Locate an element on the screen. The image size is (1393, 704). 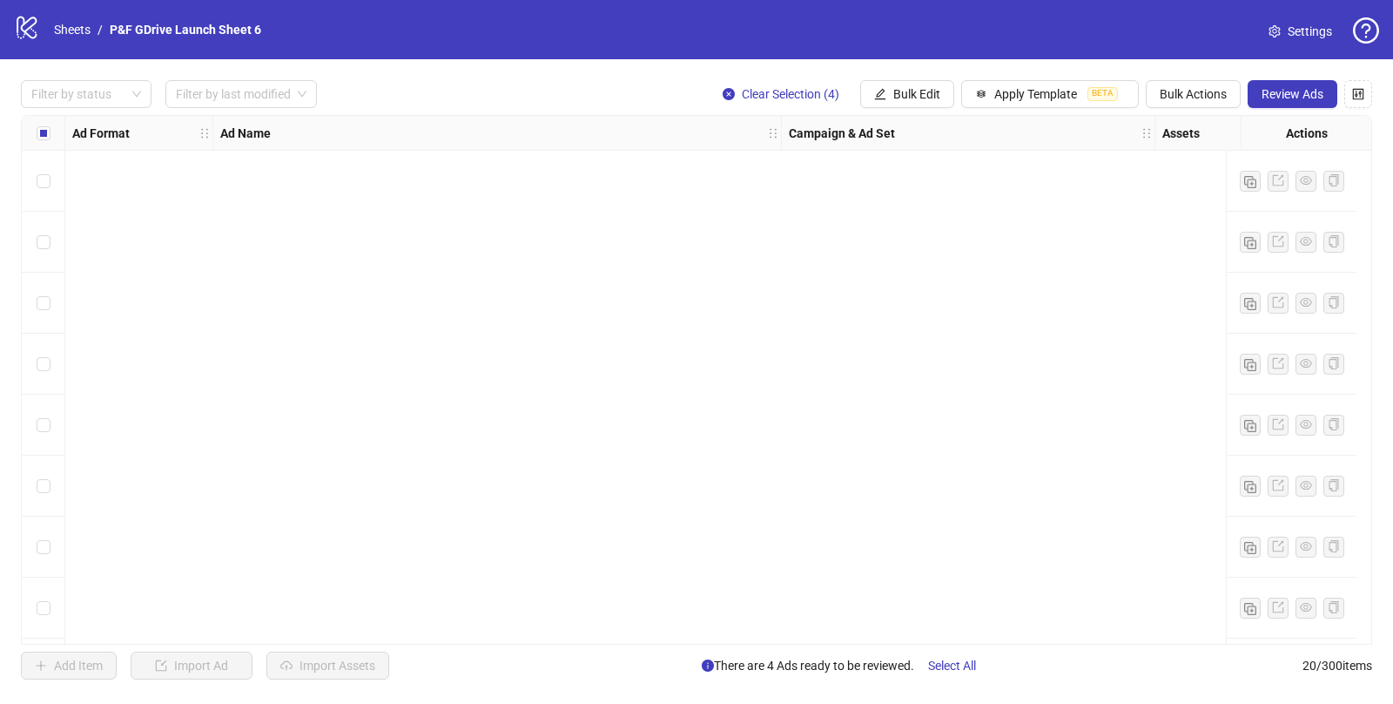
strong: Ad Format is located at coordinates (101, 133).